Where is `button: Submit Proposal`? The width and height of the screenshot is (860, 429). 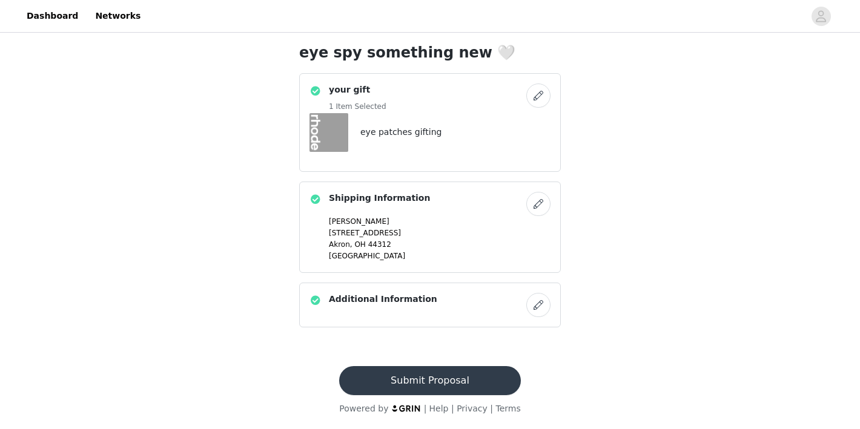
button: Submit Proposal is located at coordinates (429, 381).